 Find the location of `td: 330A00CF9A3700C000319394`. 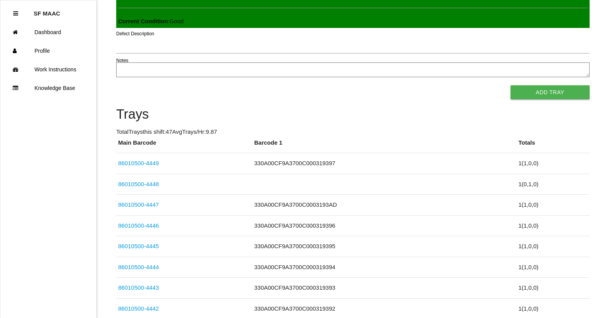

td: 330A00CF9A3700C000319394 is located at coordinates (384, 267).